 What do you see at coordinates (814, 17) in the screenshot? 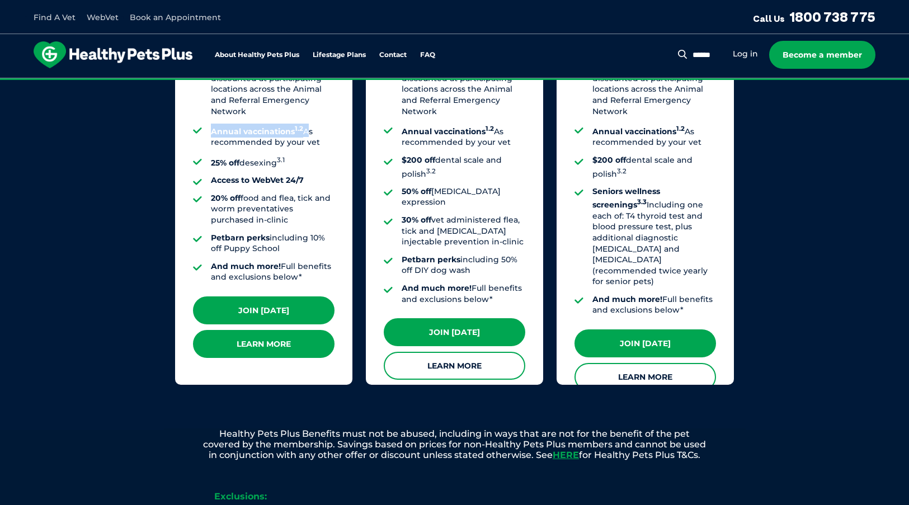
I see `a: Call Us1800 738 775` at bounding box center [814, 17].